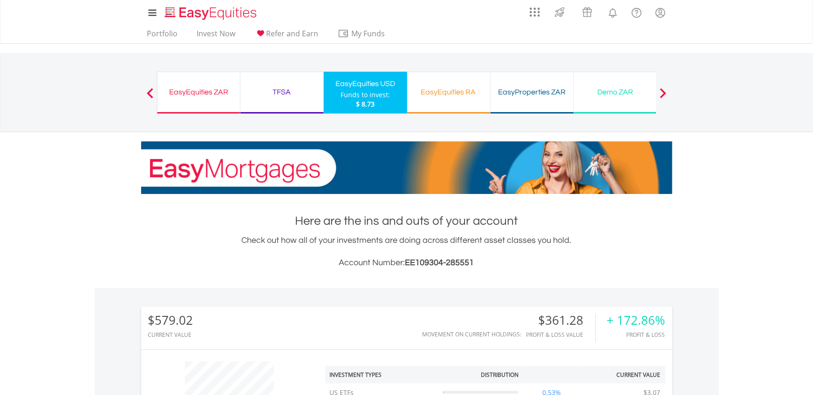 This screenshot has height=395, width=813. Describe the element at coordinates (406, 263) in the screenshot. I see `h3: Account Number:` at that location.